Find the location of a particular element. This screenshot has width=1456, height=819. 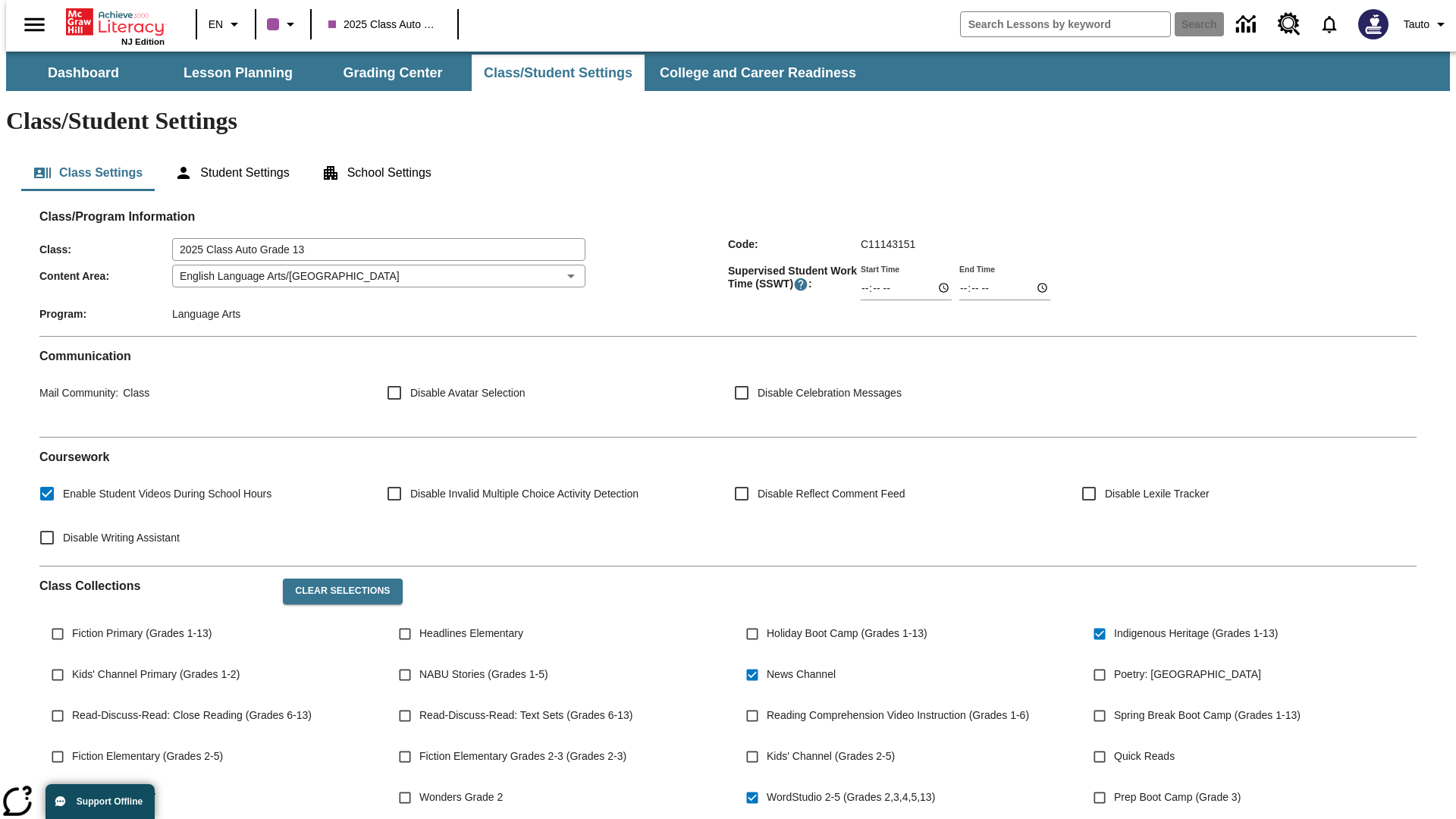

span: Enable Student Videos During School Hours is located at coordinates (167, 493).